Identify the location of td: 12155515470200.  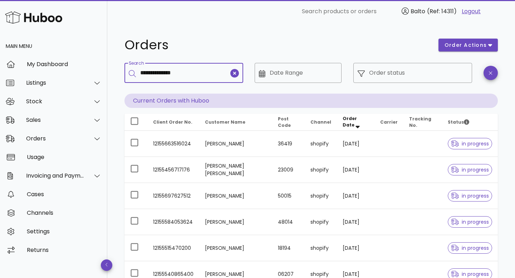
(173, 248).